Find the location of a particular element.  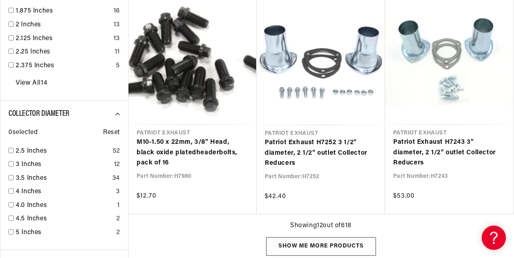

div: 1 is located at coordinates (119, 205).